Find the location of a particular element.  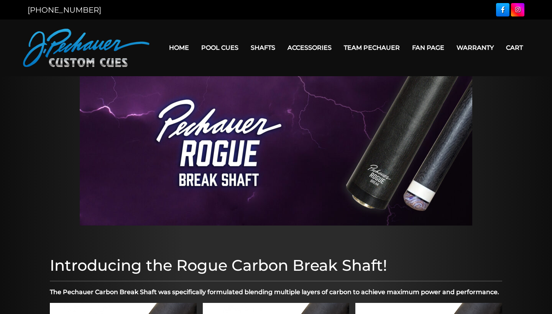

a: Warranty is located at coordinates (475, 48).